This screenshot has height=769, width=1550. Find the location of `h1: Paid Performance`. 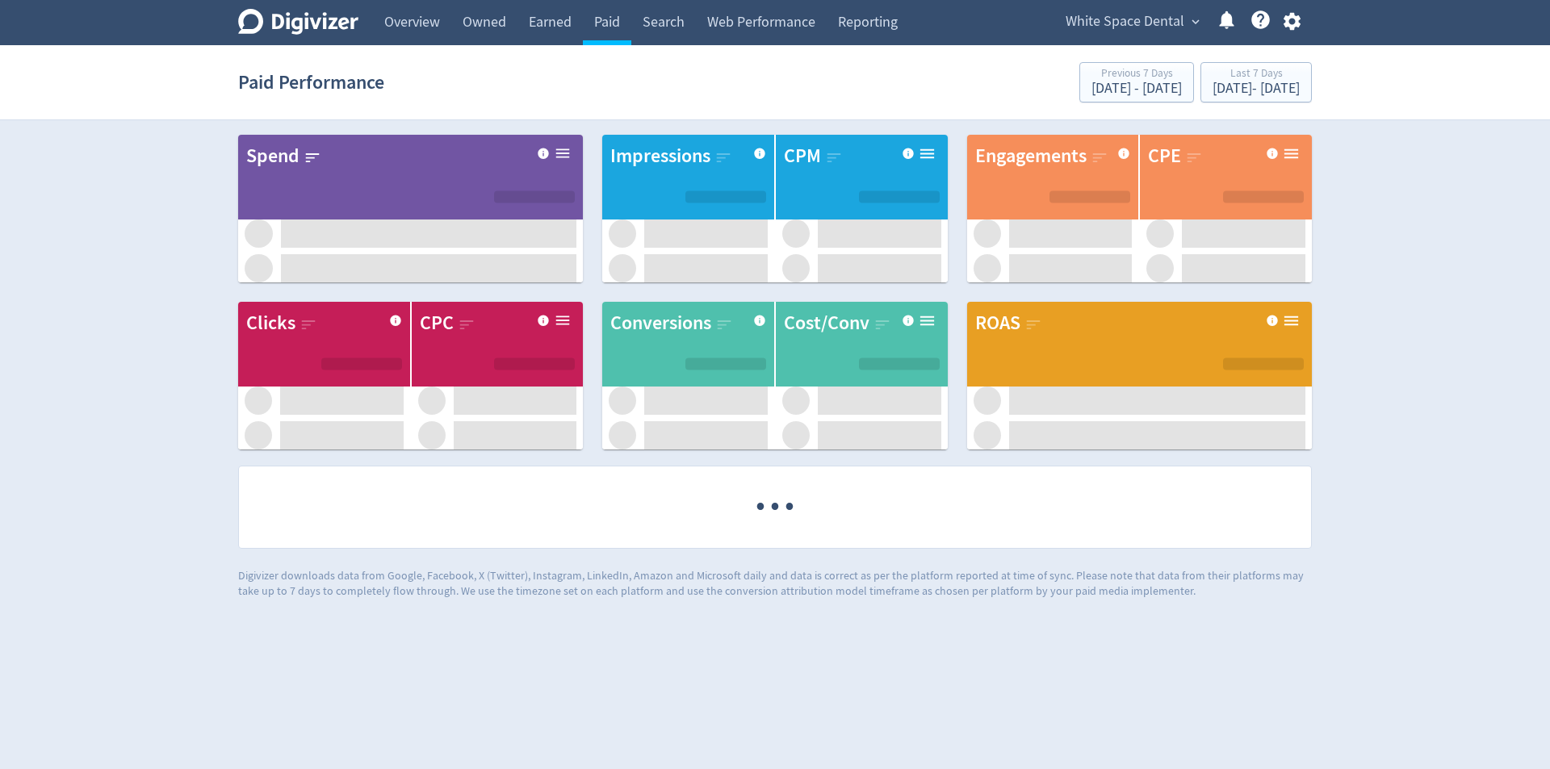

h1: Paid Performance is located at coordinates (311, 82).